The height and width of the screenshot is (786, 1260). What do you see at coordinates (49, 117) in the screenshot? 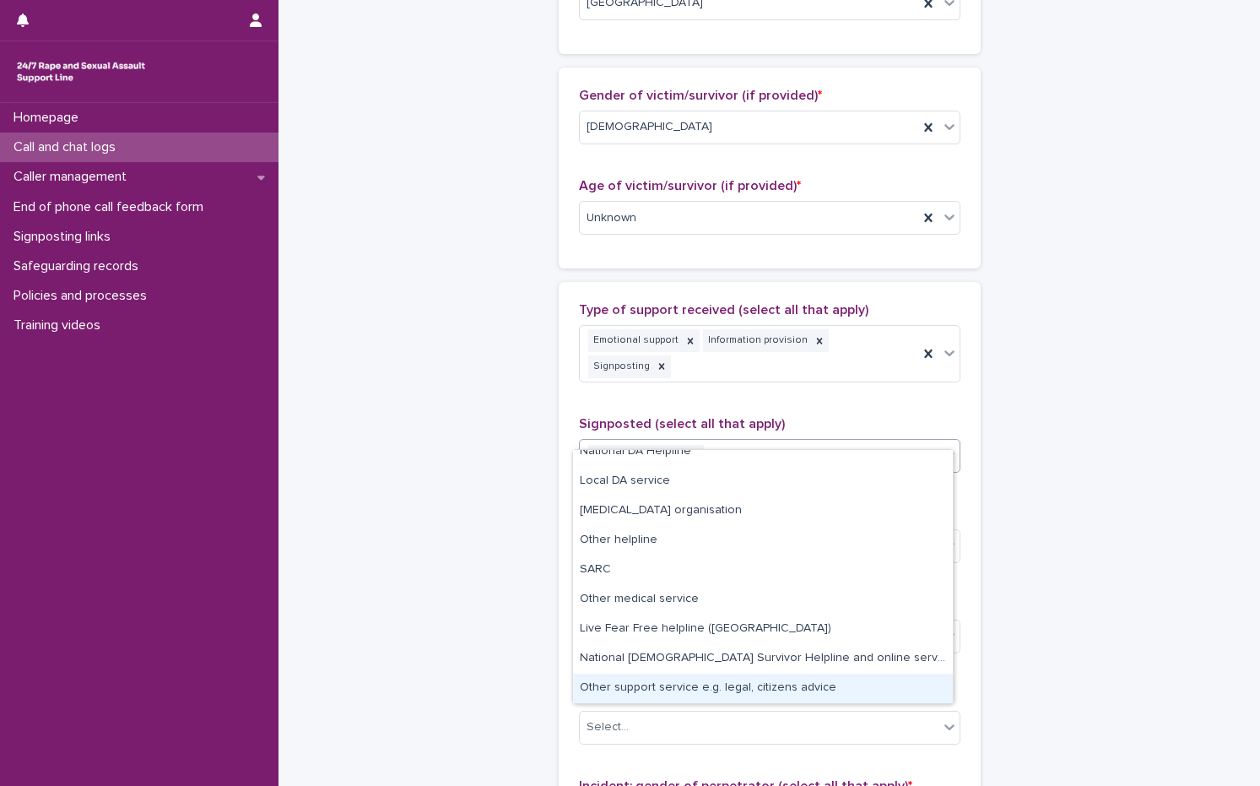
I see `p: Homepage` at bounding box center [49, 117].